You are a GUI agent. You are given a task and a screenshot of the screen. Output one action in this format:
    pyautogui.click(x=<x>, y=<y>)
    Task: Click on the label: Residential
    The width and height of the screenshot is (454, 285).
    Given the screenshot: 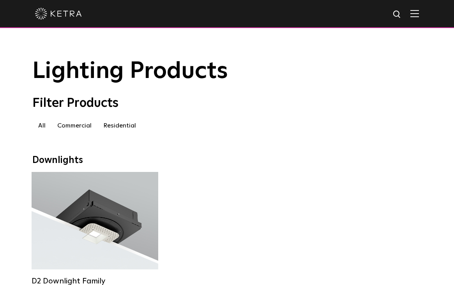 What is the action you would take?
    pyautogui.click(x=120, y=125)
    